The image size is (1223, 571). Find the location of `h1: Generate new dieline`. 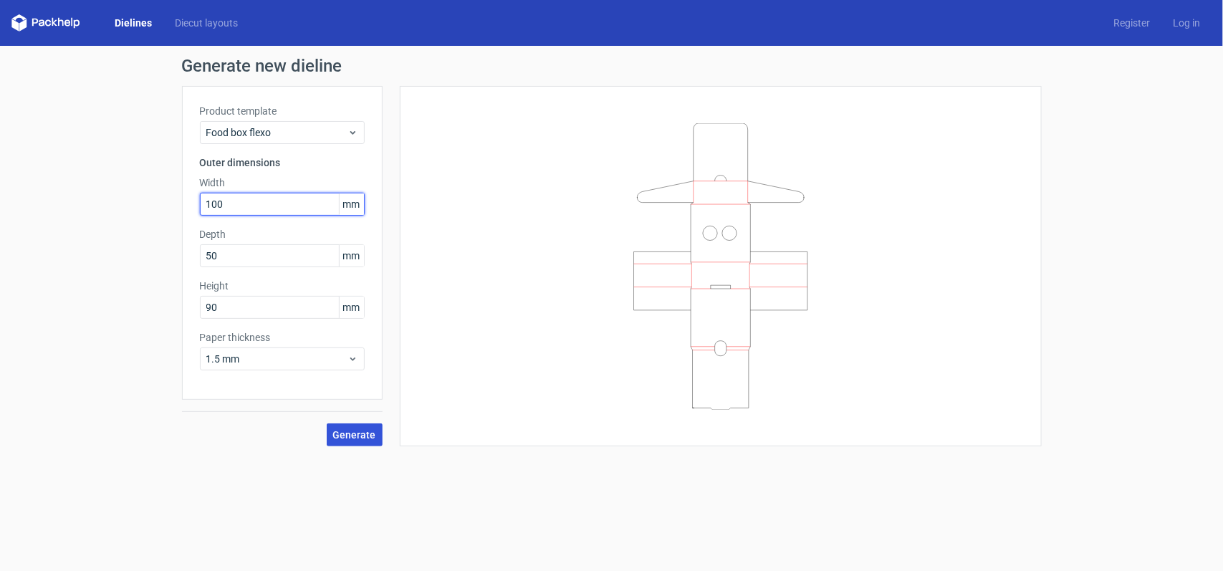

h1: Generate new dieline is located at coordinates (612, 66).